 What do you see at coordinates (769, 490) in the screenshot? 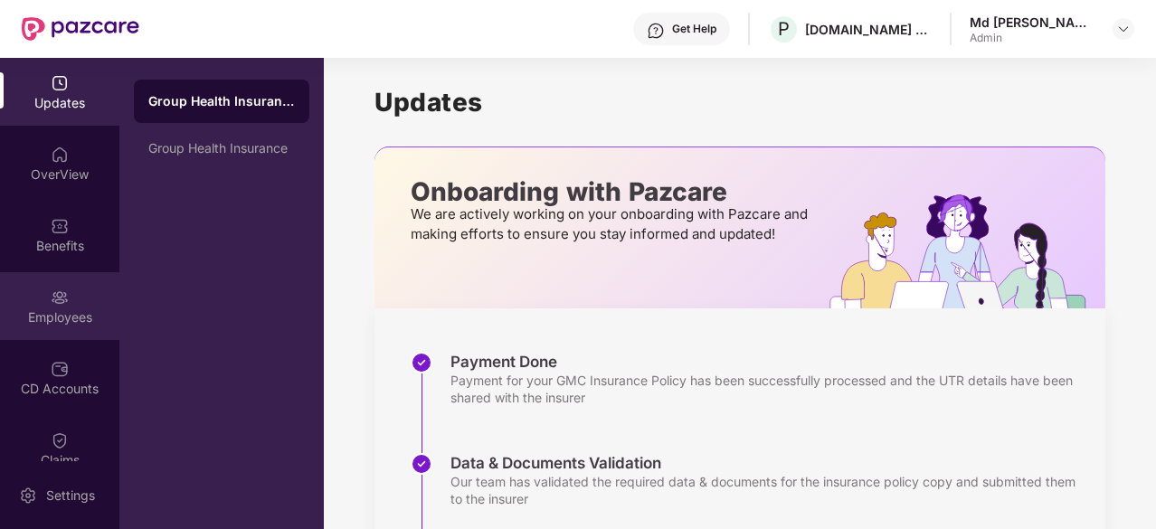
I see `div: Our team has validated the required data & documents for the insurance policy copy and submitted ...` at bounding box center [769, 490].